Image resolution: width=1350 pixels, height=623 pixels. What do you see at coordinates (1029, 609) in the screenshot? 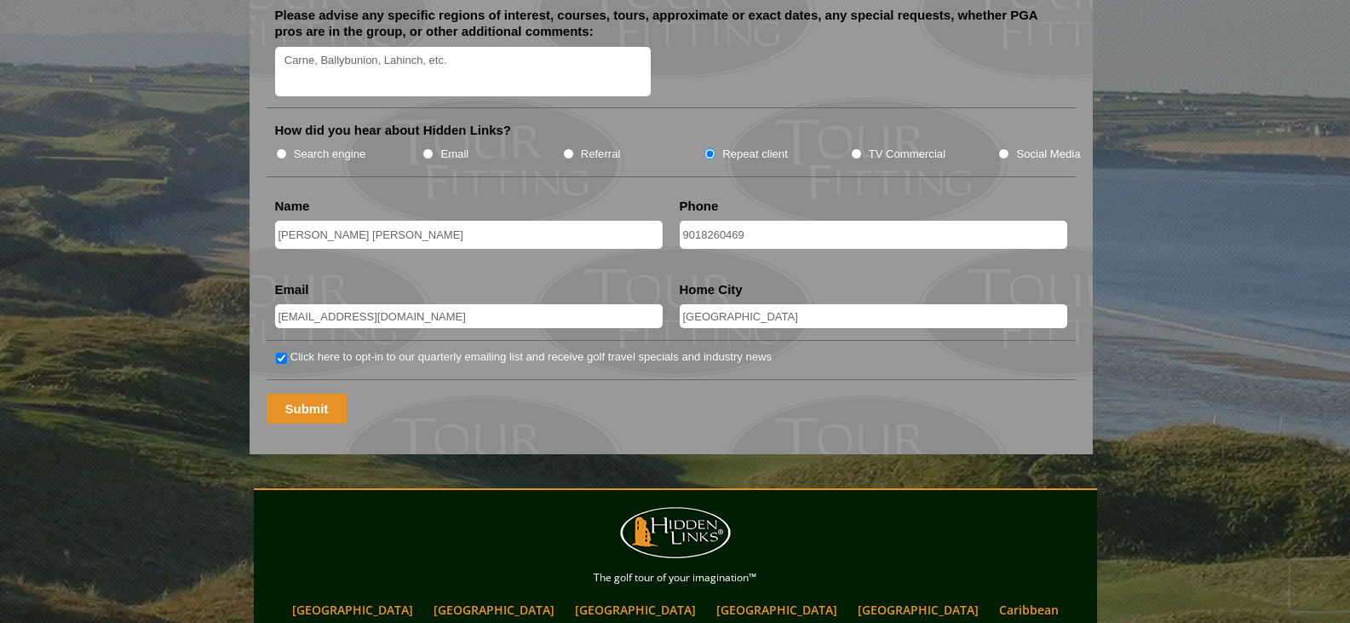
I see `a: Caribbean` at bounding box center [1029, 609].